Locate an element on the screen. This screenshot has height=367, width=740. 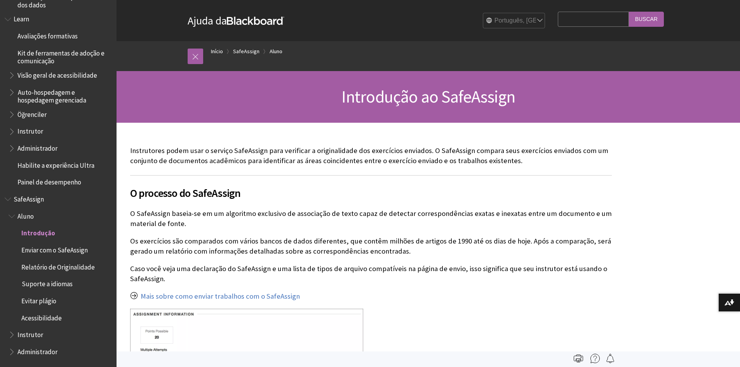
img: More help is located at coordinates (595, 358).